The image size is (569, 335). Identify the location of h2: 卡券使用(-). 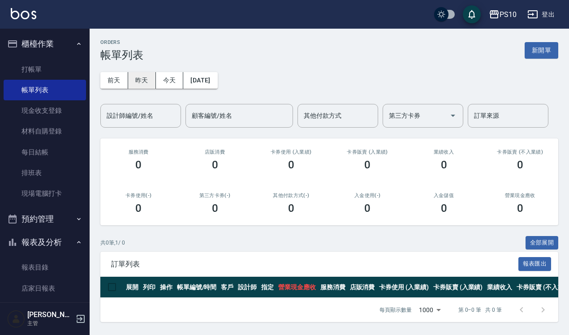
(139, 195).